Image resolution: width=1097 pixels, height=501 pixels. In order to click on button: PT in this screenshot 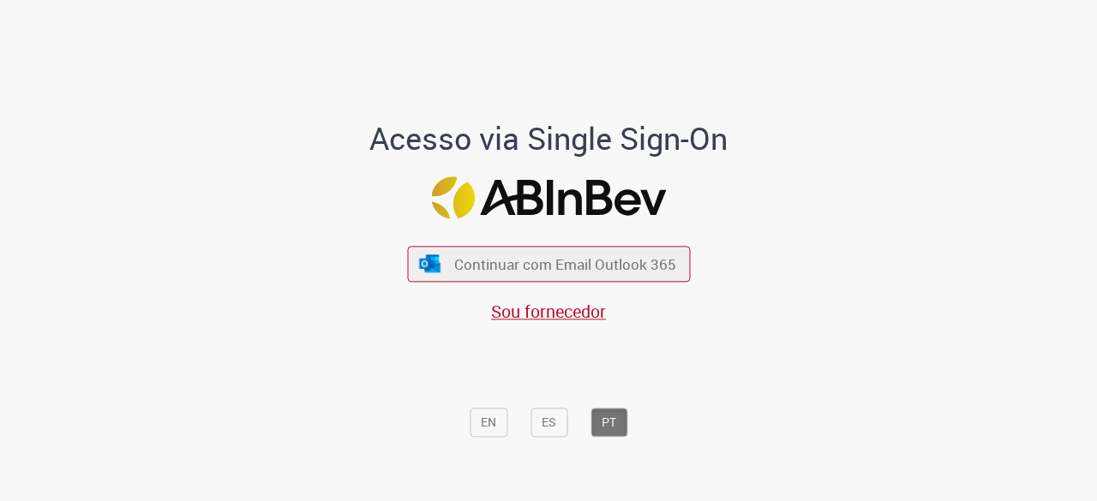, I will do `click(609, 423)`.